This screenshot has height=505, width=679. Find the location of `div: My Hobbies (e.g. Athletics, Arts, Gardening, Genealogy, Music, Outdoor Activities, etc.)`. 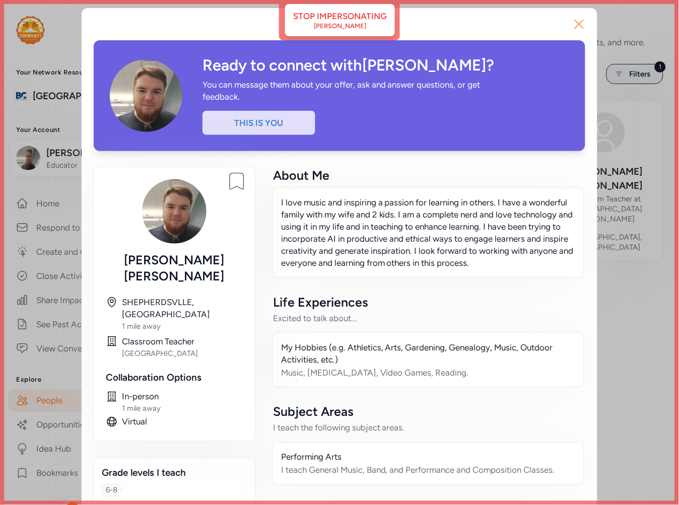

div: My Hobbies (e.g. Athletics, Arts, Gardening, Genealogy, Music, Outdoor Activities, etc.) is located at coordinates (428, 354).